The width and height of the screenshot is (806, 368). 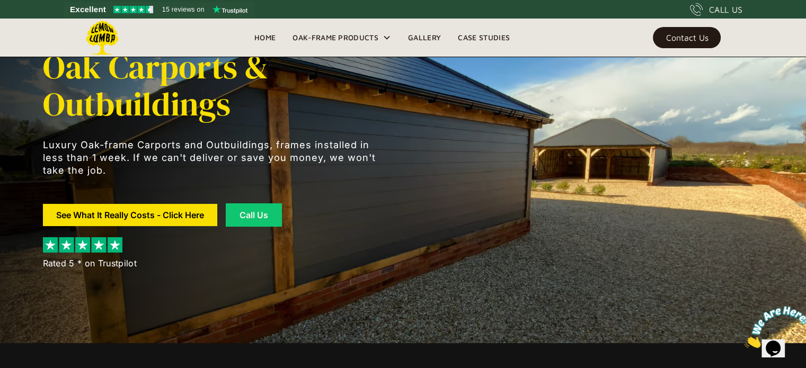 What do you see at coordinates (88, 10) in the screenshot?
I see `span: Excellent` at bounding box center [88, 10].